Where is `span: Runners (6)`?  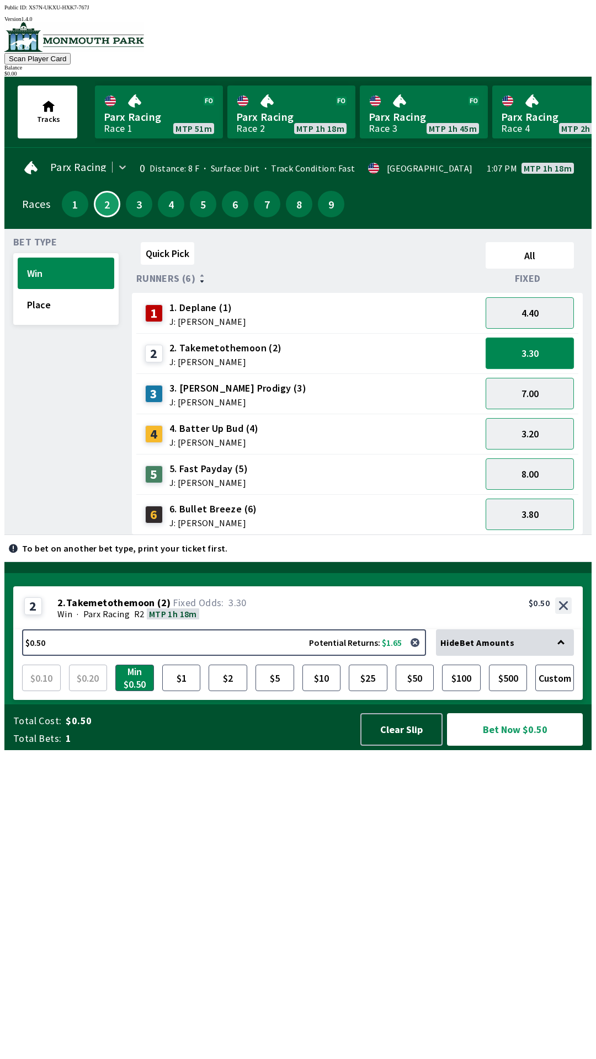 span: Runners (6) is located at coordinates (166, 279).